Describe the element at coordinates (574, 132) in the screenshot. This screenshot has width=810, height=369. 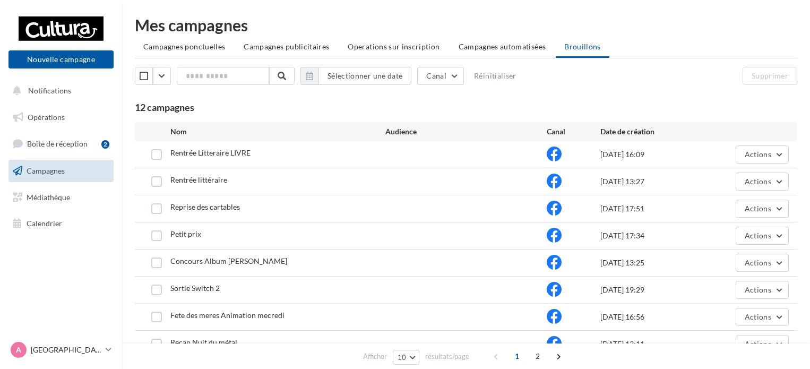
I see `div: Canal` at that location.